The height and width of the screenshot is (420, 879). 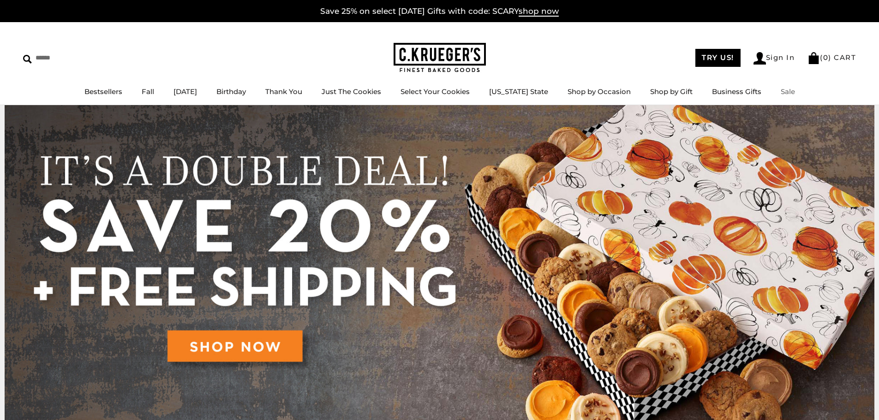 What do you see at coordinates (671, 91) in the screenshot?
I see `a: Shop by Gift` at bounding box center [671, 91].